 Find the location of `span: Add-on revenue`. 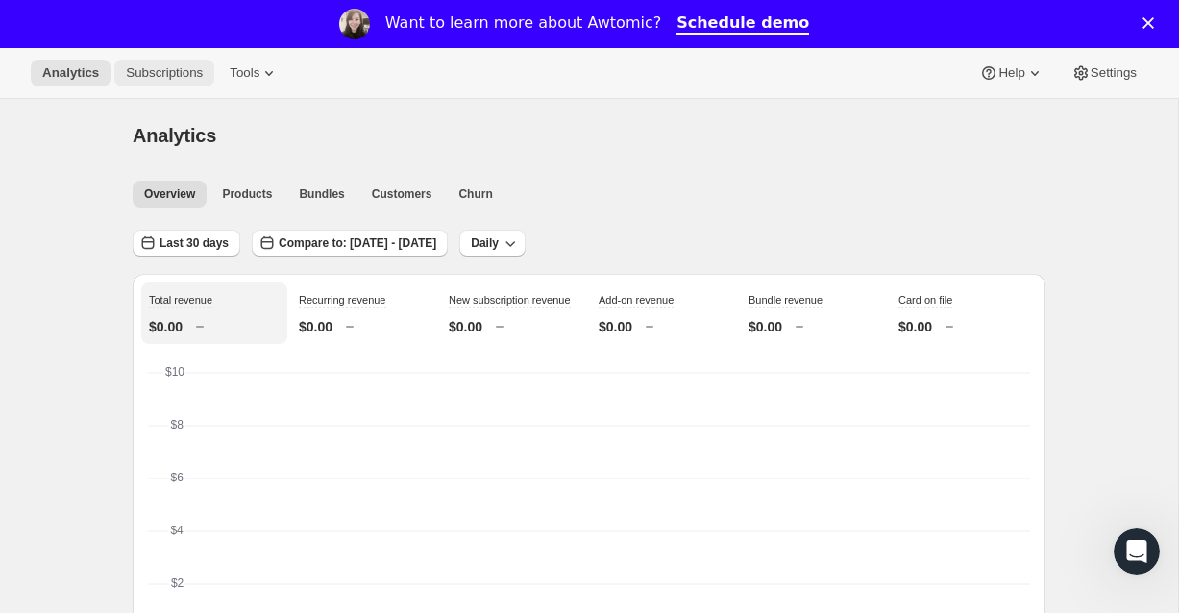

span: Add-on revenue is located at coordinates (636, 300).